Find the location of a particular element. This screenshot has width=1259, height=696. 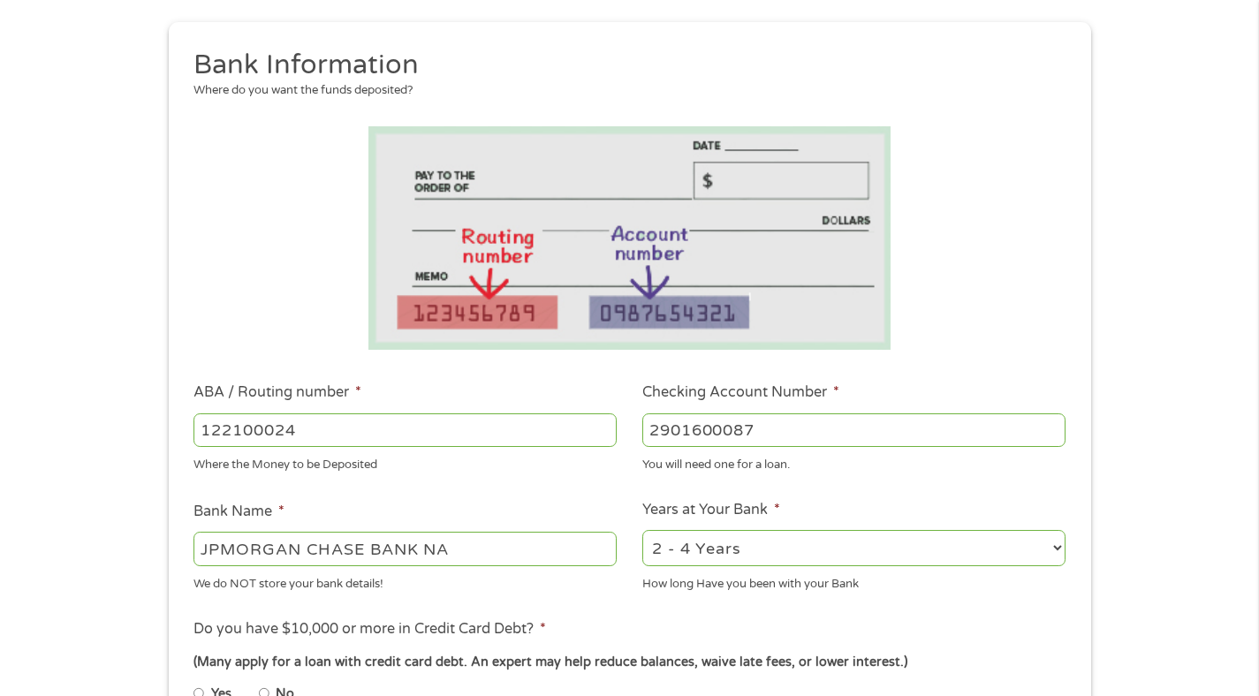

div: You will need one for a loan. is located at coordinates (853, 462).